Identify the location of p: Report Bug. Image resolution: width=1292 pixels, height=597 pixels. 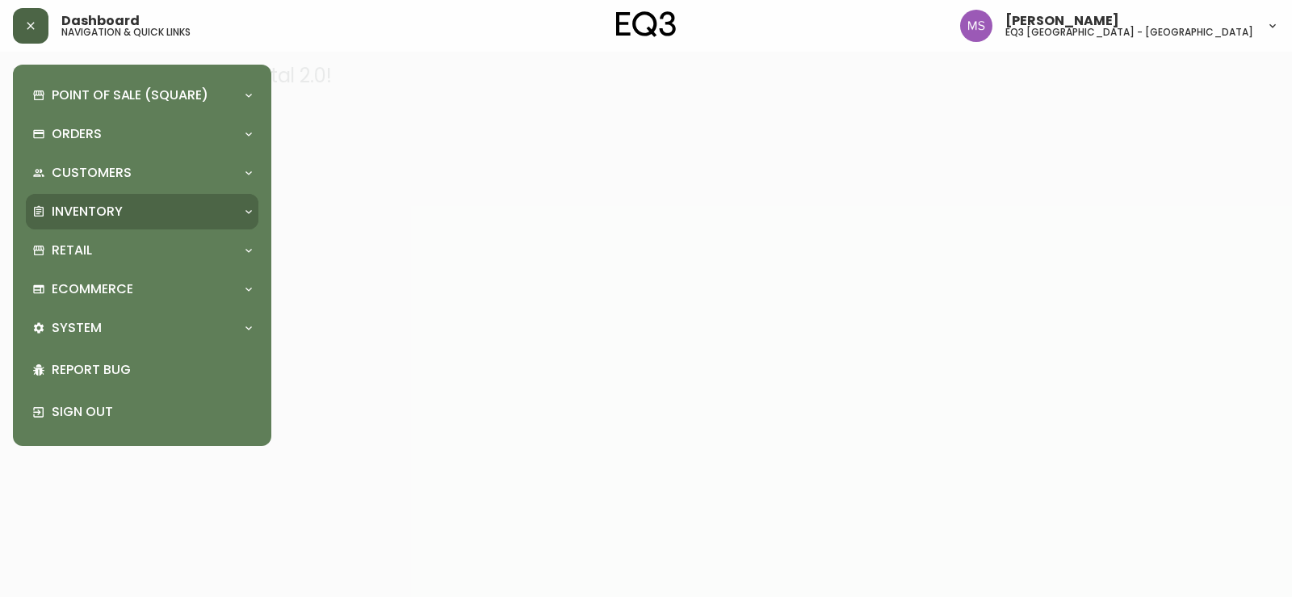
(152, 370).